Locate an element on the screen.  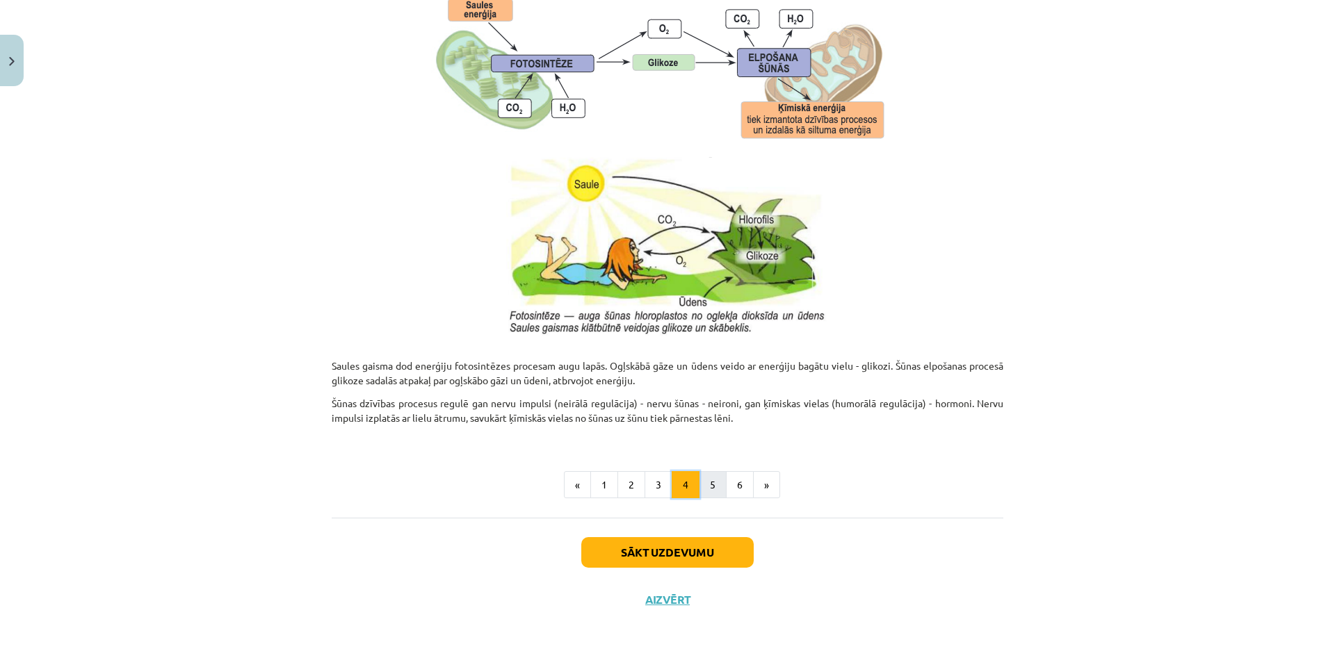
button: Sākt uzdevumu is located at coordinates (667, 553).